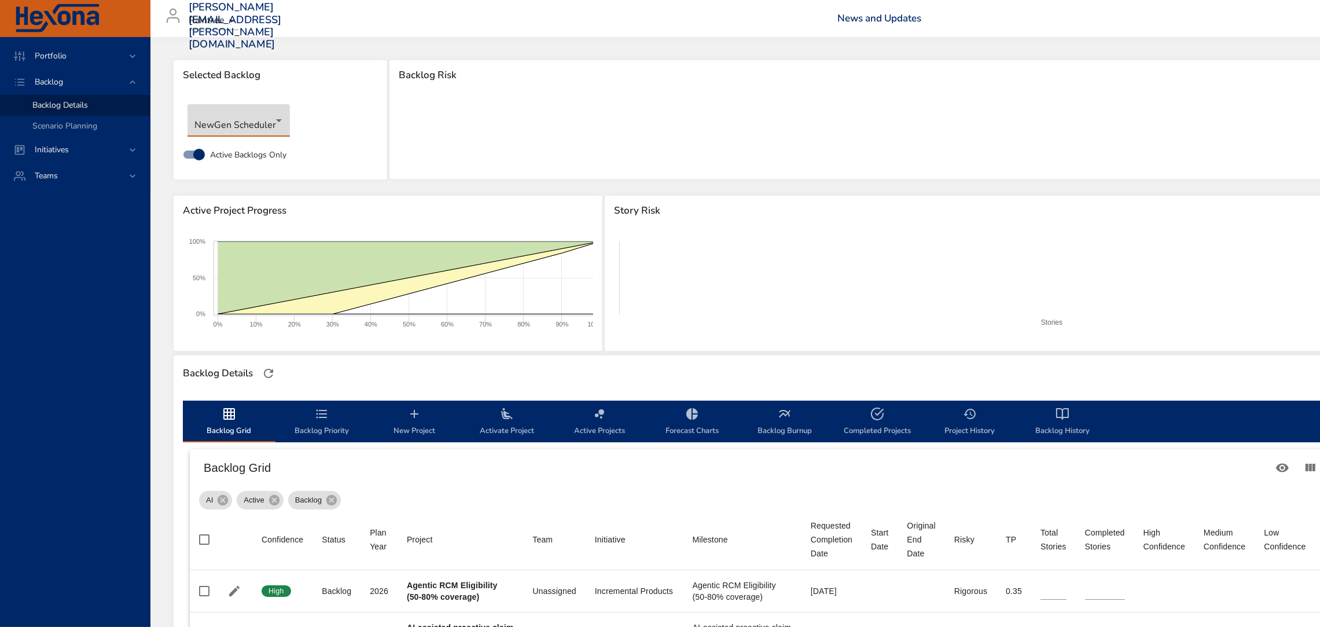 This screenshot has height=627, width=1320. What do you see at coordinates (234, 591) in the screenshot?
I see `button: Edit Project Details` at bounding box center [234, 591].